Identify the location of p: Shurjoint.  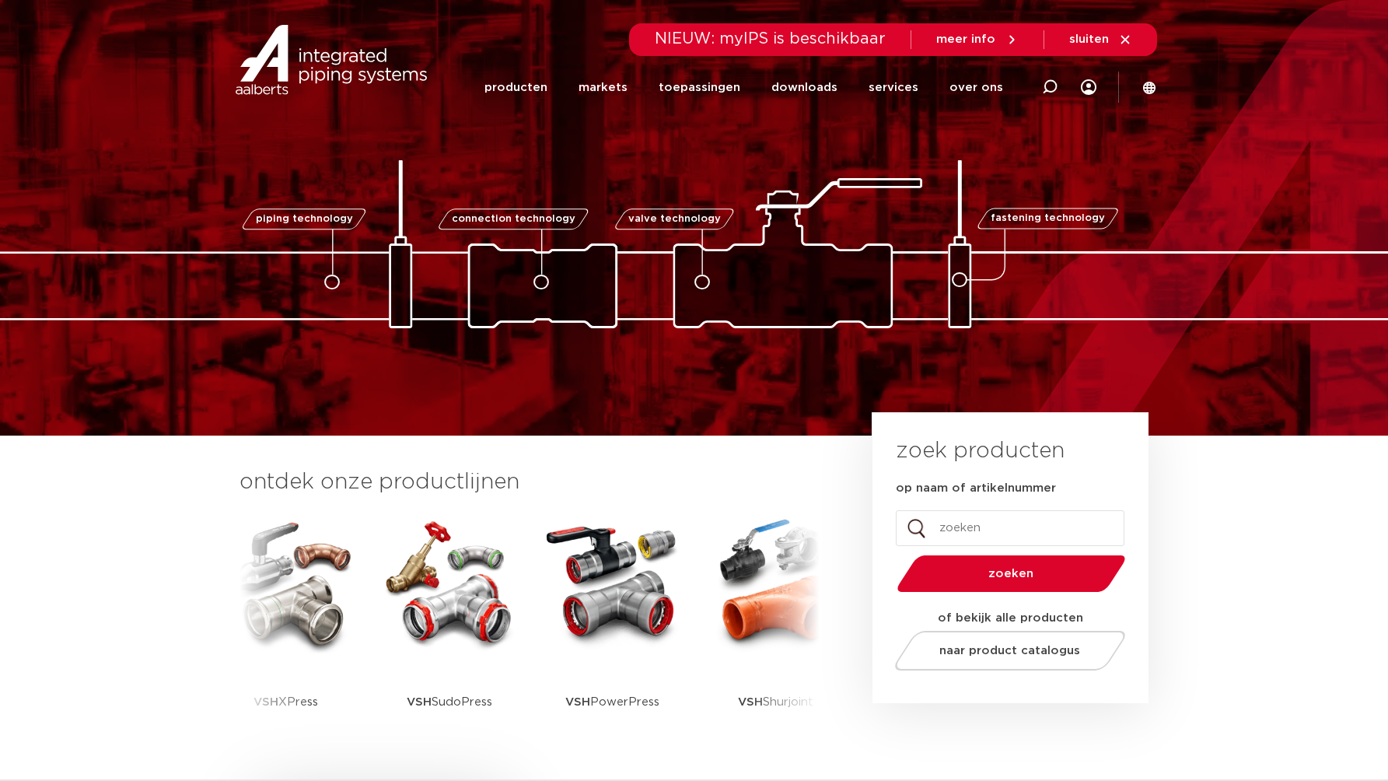
(775, 701).